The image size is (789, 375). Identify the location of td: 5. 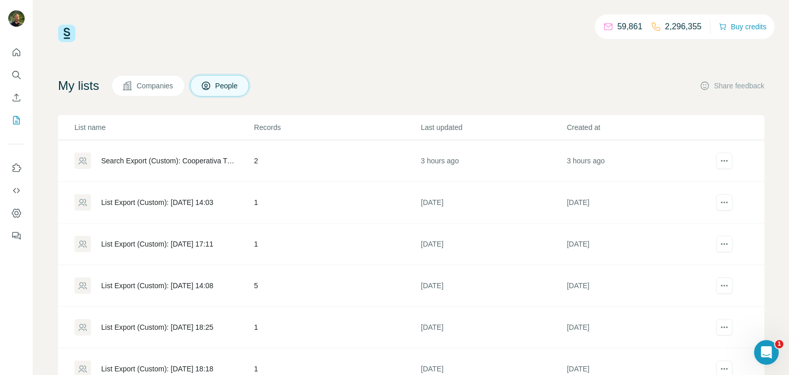
(337, 286).